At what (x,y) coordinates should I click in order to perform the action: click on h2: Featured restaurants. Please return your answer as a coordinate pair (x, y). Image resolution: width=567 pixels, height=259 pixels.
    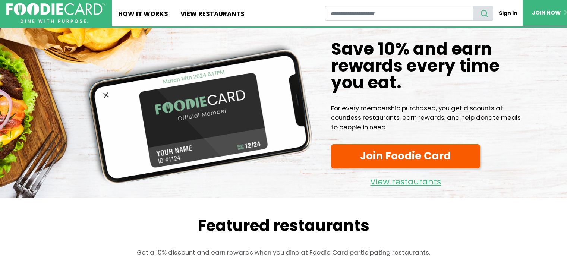
    Looking at the image, I should click on (284, 226).